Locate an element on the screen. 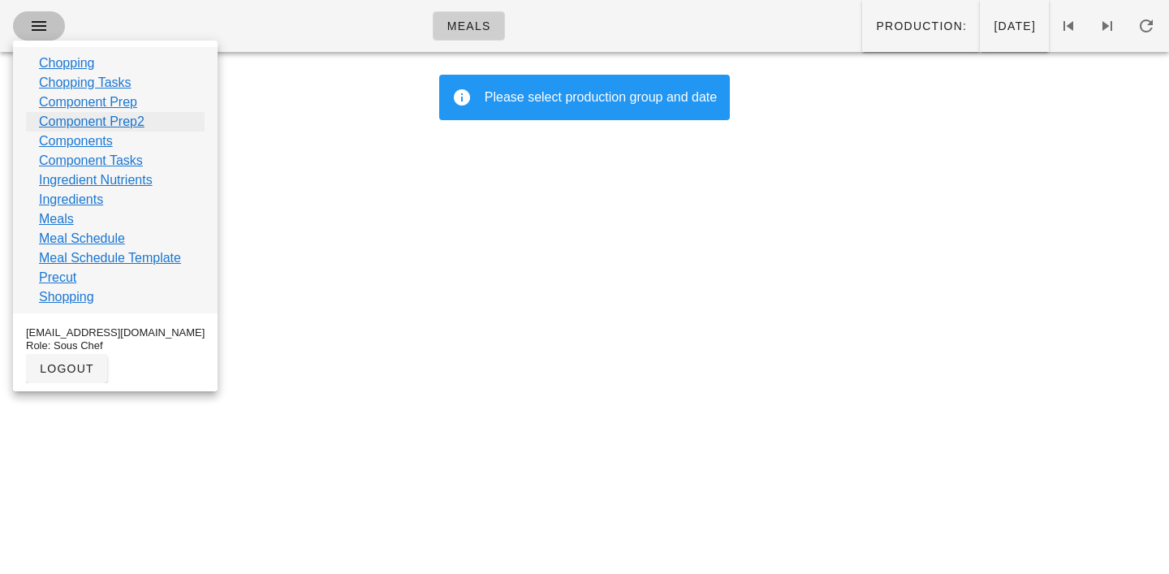 Image resolution: width=1169 pixels, height=574 pixels. a: Component Prep is located at coordinates (88, 102).